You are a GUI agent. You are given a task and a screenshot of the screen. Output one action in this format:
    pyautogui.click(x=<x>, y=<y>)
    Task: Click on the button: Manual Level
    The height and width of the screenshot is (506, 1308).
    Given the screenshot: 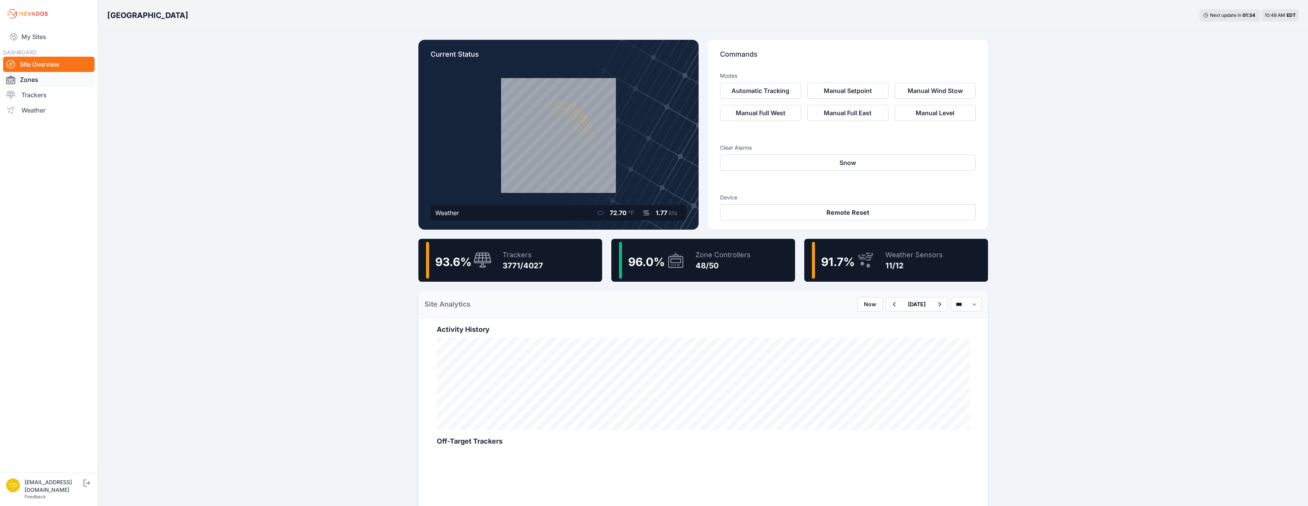 What is the action you would take?
    pyautogui.click(x=935, y=113)
    